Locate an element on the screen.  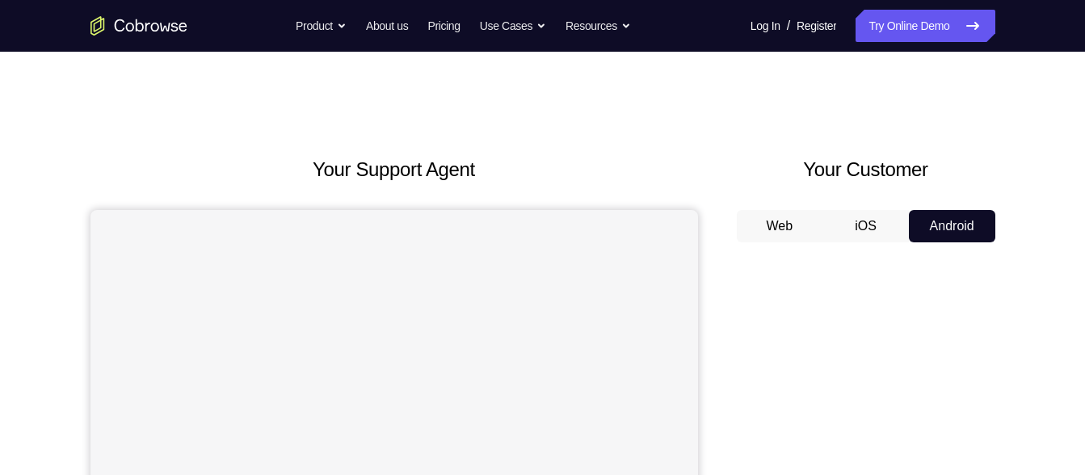
a: Go to the home page is located at coordinates (139, 26).